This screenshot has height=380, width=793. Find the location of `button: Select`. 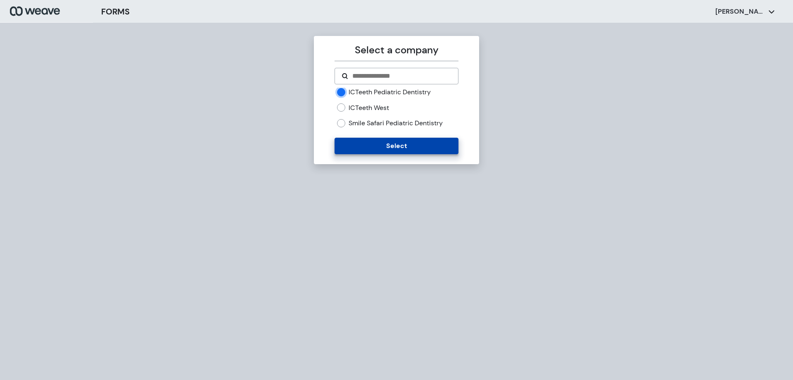

button: Select is located at coordinates (396, 146).